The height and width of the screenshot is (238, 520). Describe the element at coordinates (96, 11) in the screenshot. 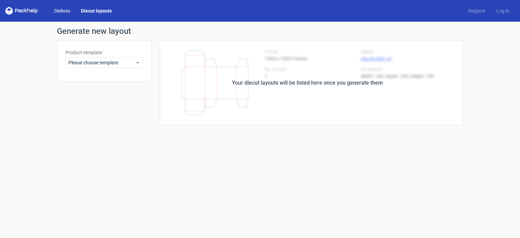

I see `a: Diecut layouts` at that location.